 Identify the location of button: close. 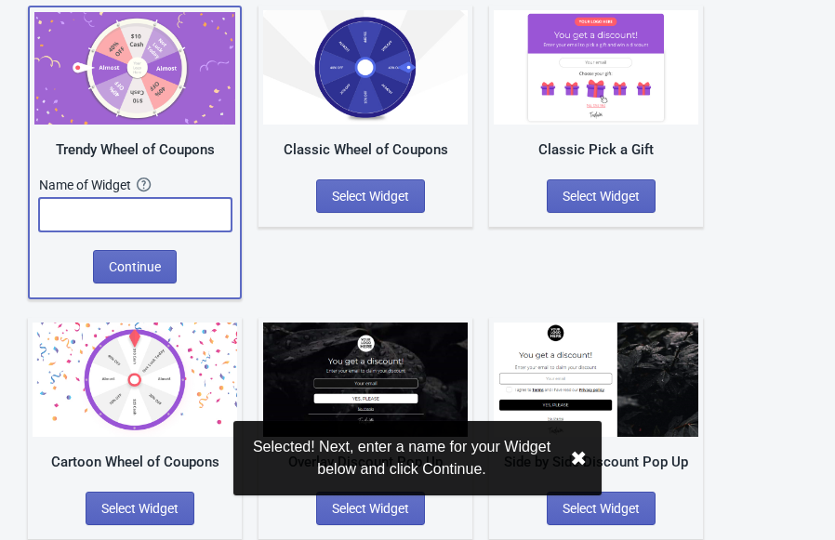
(578, 458).